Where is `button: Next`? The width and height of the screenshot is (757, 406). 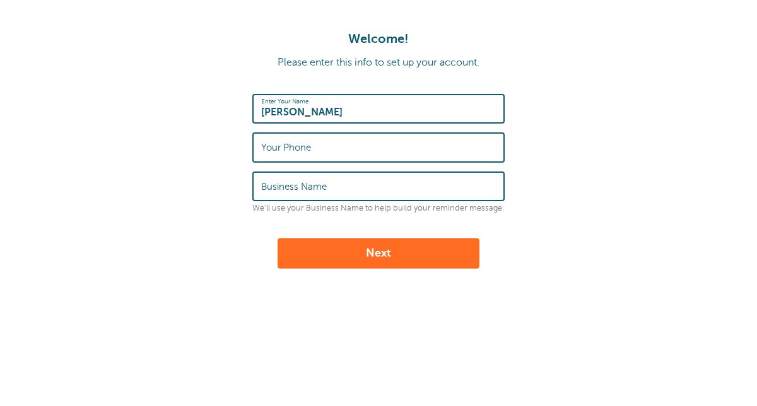
button: Next is located at coordinates (379, 254).